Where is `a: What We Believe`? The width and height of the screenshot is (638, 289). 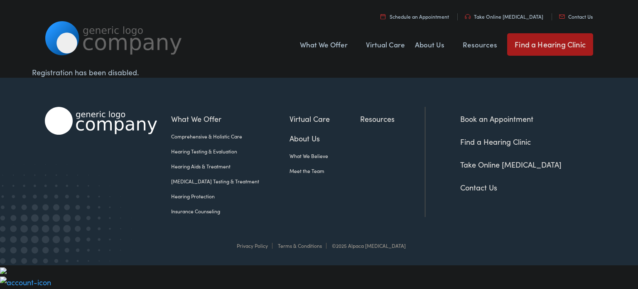 a: What We Believe is located at coordinates (325, 156).